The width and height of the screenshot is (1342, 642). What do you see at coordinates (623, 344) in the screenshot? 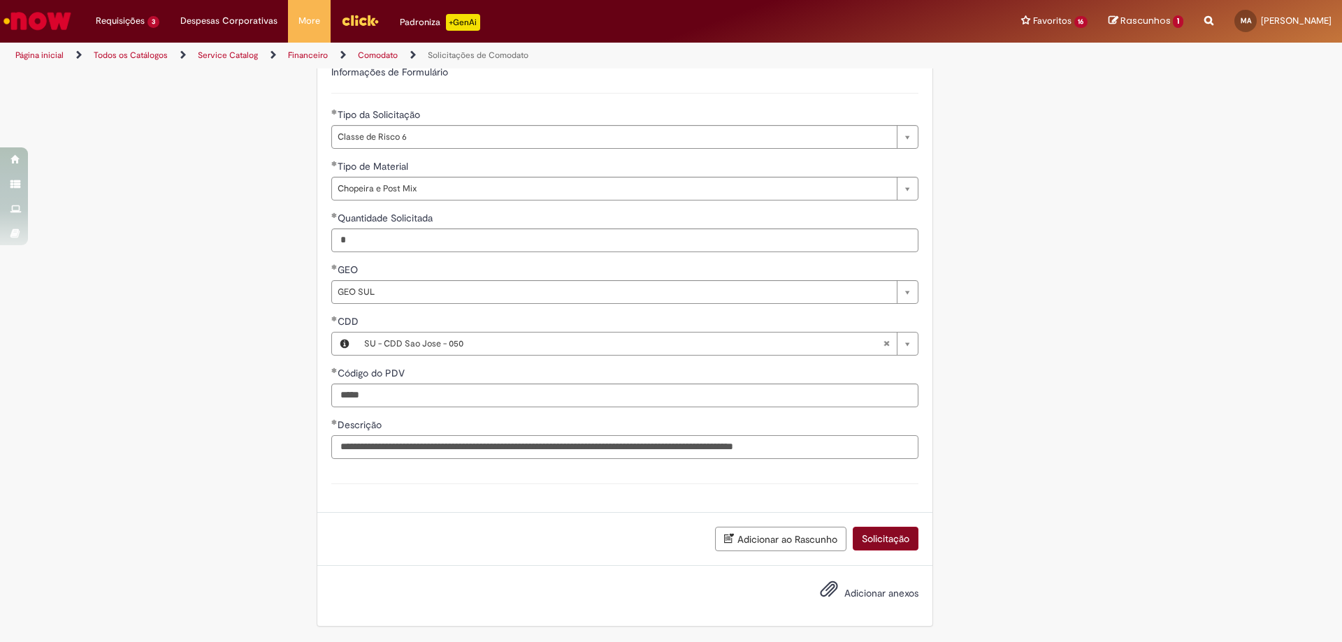
I see `span: SU - CDD Sao Jose - 050` at bounding box center [623, 344].